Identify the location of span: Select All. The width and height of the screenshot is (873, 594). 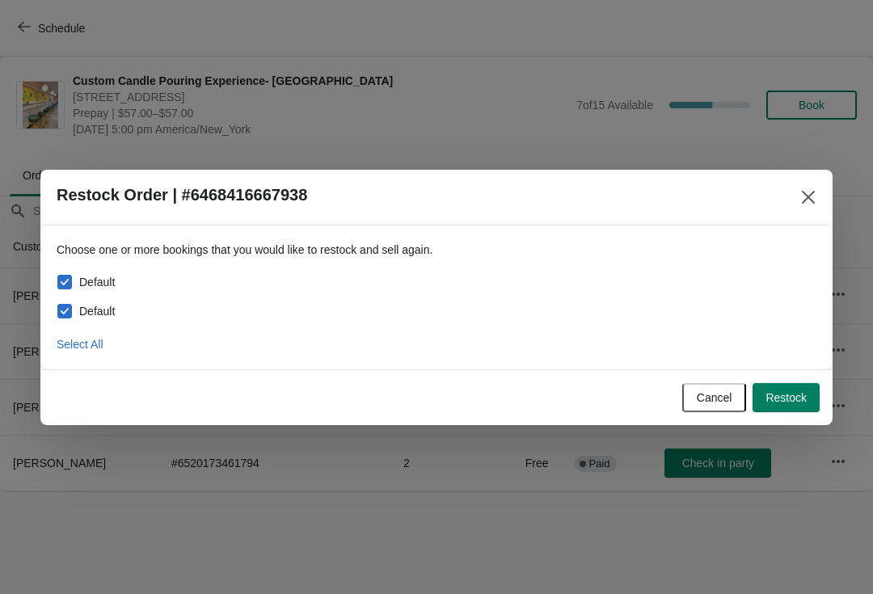
(80, 344).